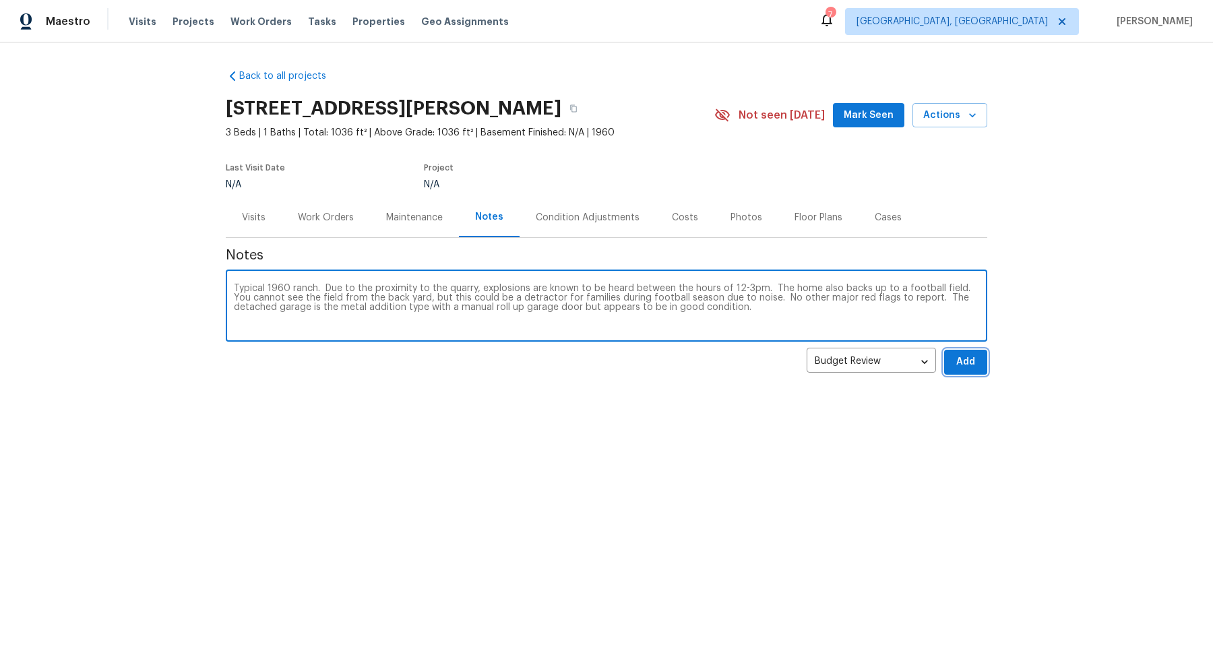 The width and height of the screenshot is (1213, 655). I want to click on a: Back to all projects, so click(291, 76).